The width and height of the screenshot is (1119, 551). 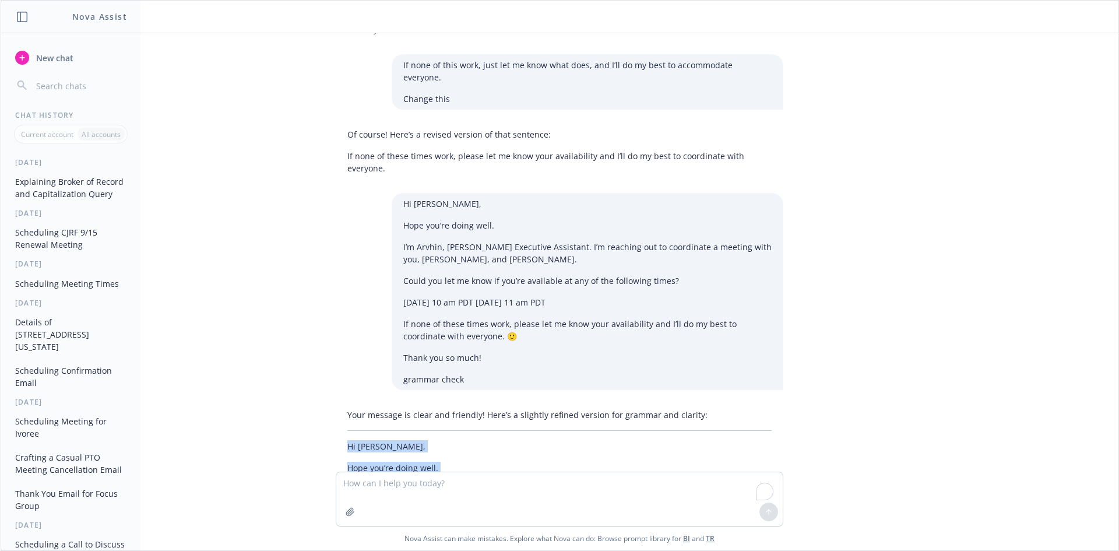 I want to click on button: Scheduling CJRF 9/15 Renewal Meeting, so click(x=71, y=238).